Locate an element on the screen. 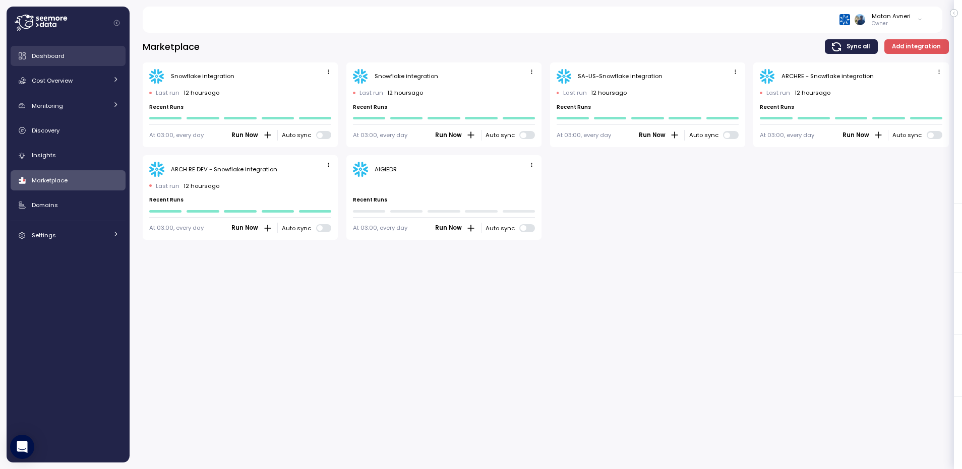  div: ARCH RE DEV - Snowflake integration is located at coordinates (224, 169).